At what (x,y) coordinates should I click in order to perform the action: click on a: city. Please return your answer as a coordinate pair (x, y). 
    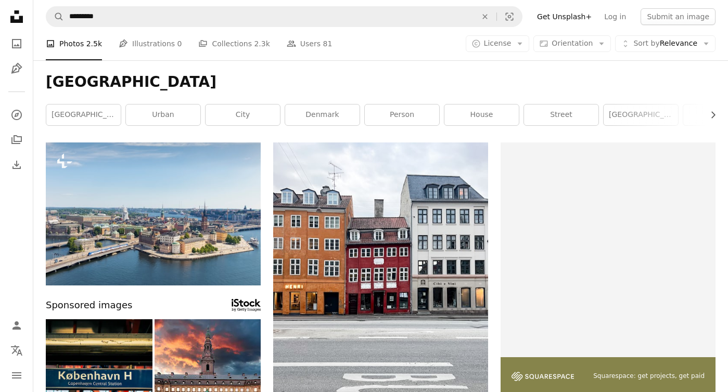
    Looking at the image, I should click on (243, 115).